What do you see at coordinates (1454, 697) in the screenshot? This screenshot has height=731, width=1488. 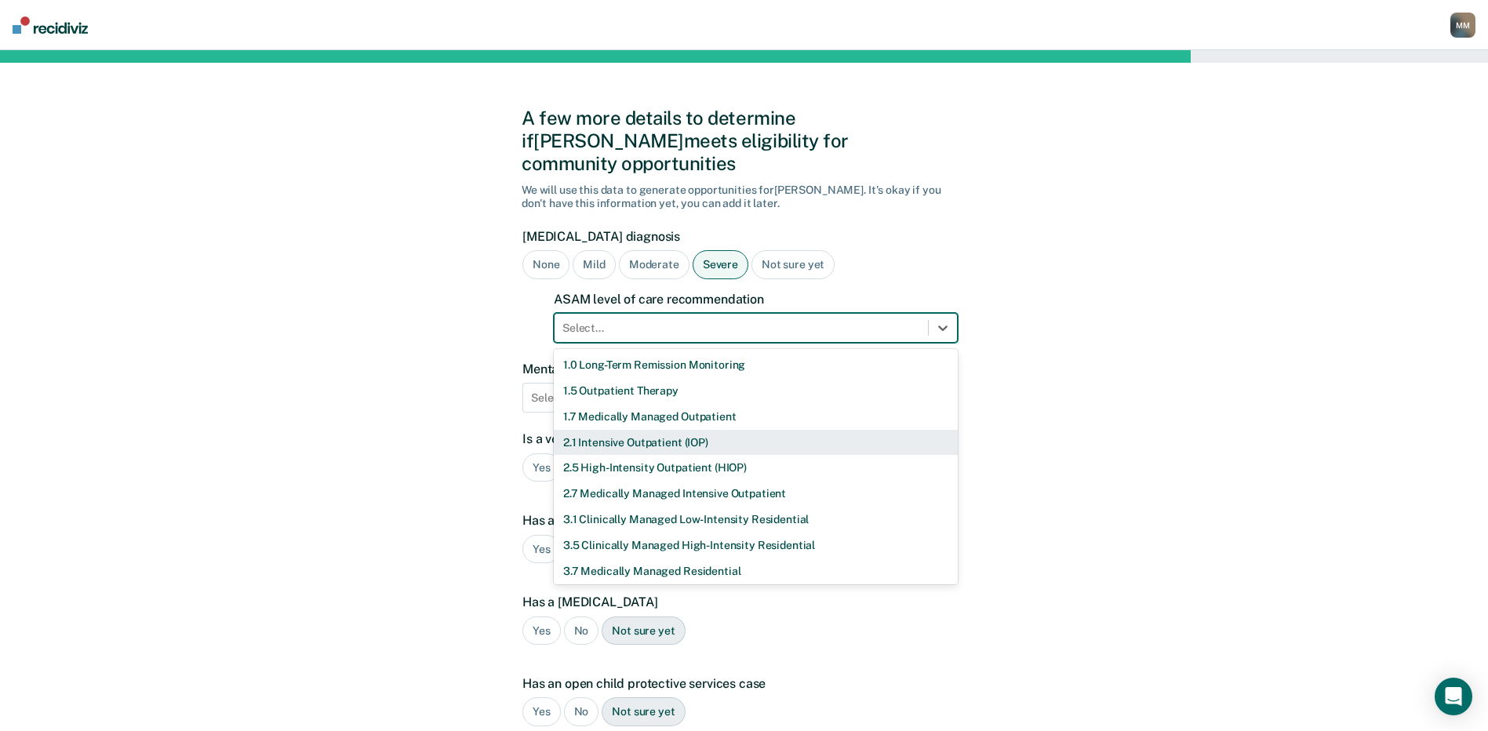 I see `div: Open Intercom Messenger` at bounding box center [1454, 697].